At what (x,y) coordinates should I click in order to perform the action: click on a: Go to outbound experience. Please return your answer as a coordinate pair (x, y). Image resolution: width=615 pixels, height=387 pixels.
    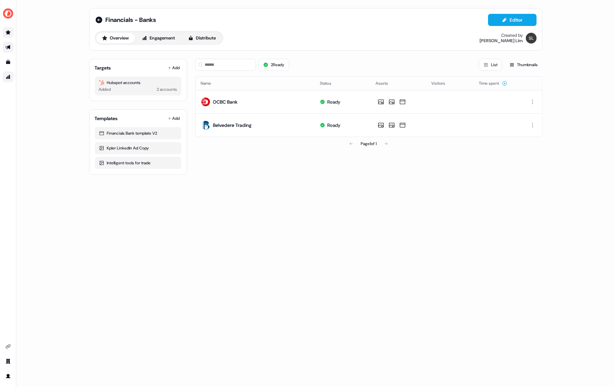
    Looking at the image, I should click on (8, 47).